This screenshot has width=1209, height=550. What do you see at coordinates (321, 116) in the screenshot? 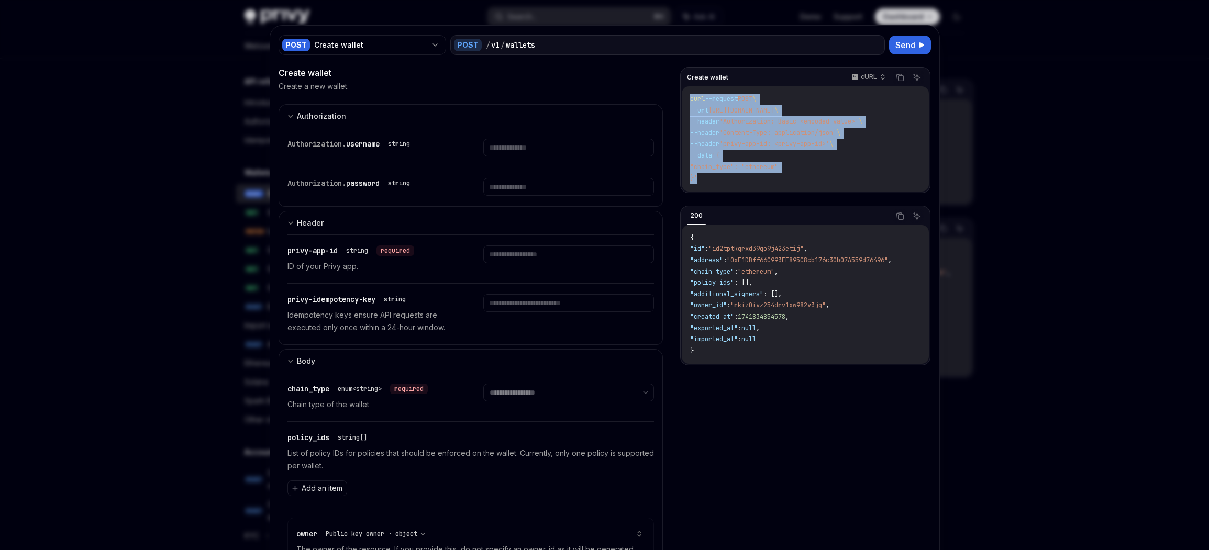
I see `div: Authorization` at bounding box center [321, 116].